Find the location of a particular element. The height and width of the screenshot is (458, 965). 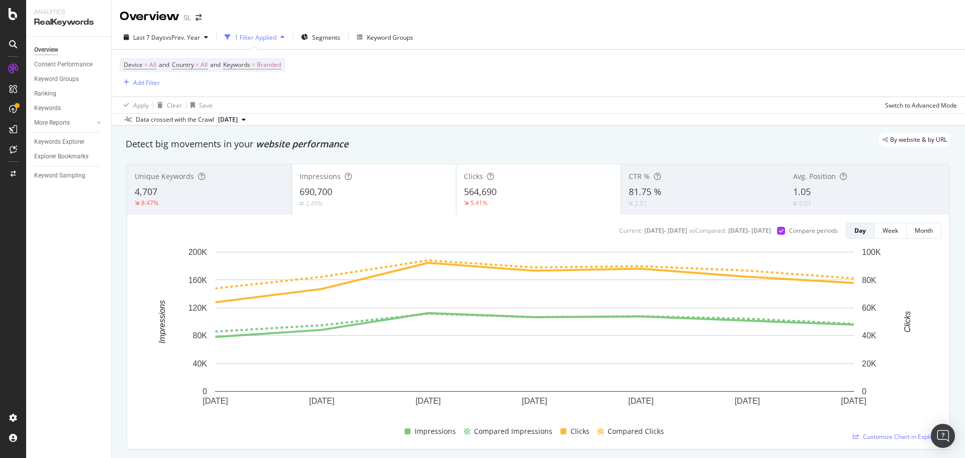

text: 160K is located at coordinates (198, 279).